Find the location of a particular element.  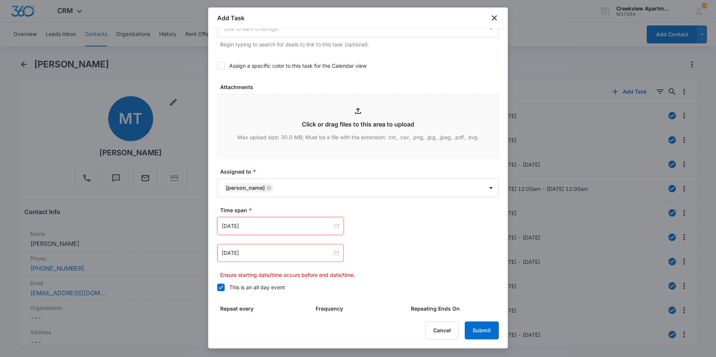

input: Oct 7, 2025 is located at coordinates (277, 226).